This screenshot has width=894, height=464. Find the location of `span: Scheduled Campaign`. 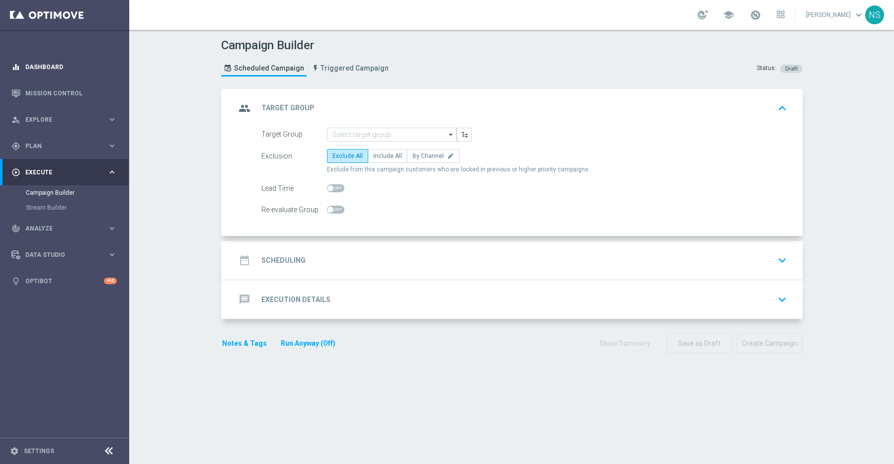

span: Scheduled Campaign is located at coordinates (269, 68).